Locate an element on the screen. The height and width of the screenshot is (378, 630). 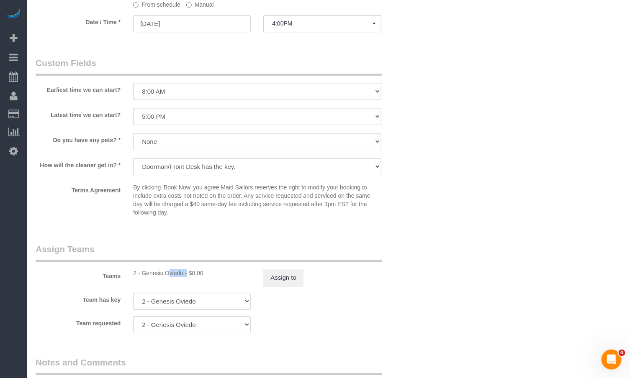
label: How will the cleaner get in? * is located at coordinates (78, 164).